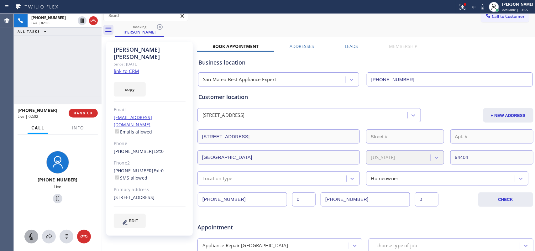  I want to click on button: + NEW ADDRESS, so click(508, 115).